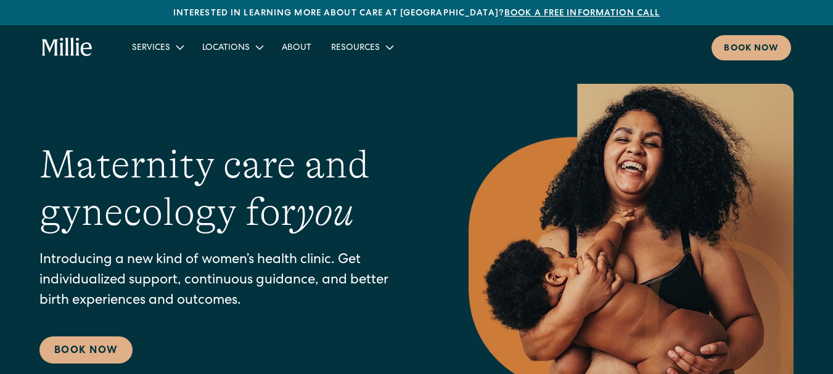  What do you see at coordinates (229, 281) in the screenshot?
I see `p: Introducing a new kind of women’s health clinic. Get individualized support, continuous guidance,...` at bounding box center [229, 281].